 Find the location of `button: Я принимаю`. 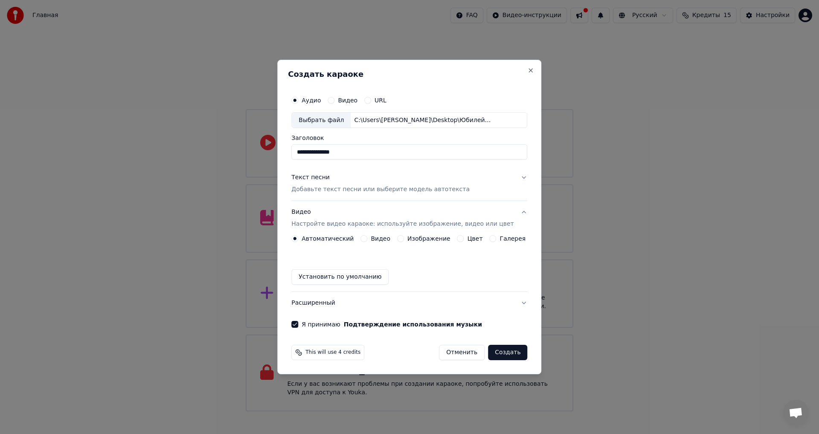

button: Я принимаю is located at coordinates (413, 324).